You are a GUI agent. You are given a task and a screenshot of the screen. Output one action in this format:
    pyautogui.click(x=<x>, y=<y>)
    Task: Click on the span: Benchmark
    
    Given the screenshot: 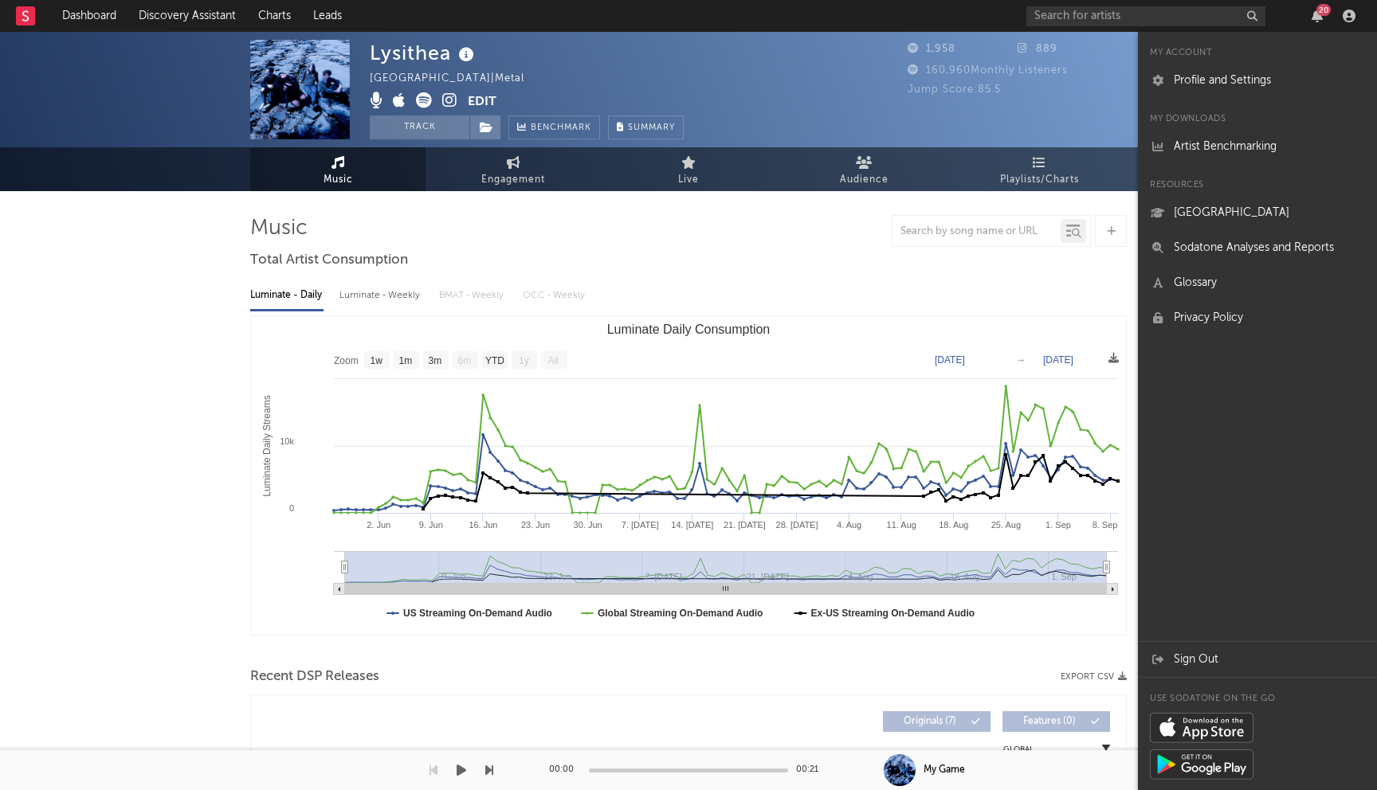 What is the action you would take?
    pyautogui.click(x=561, y=128)
    